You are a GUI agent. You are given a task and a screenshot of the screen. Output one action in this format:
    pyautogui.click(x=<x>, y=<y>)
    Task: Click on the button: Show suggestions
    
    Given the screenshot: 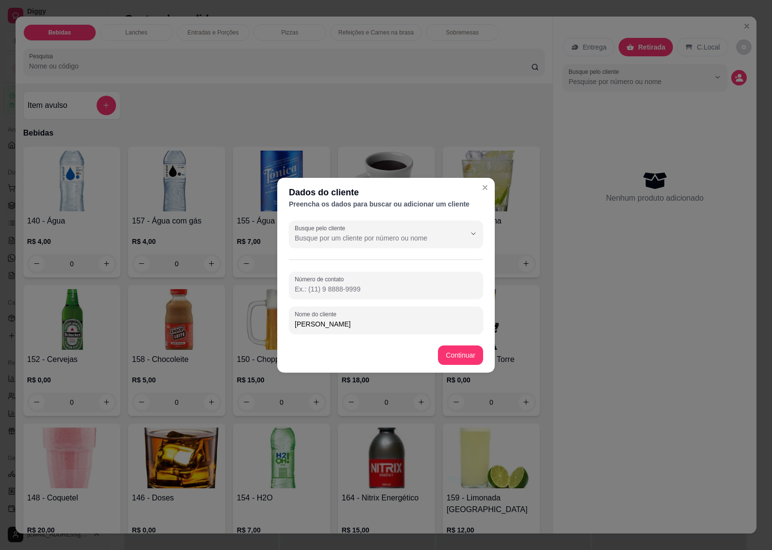 What is the action you would take?
    pyautogui.click(x=473, y=234)
    